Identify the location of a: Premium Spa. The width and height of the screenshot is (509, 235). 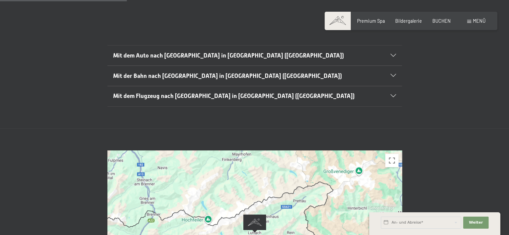
(371, 21).